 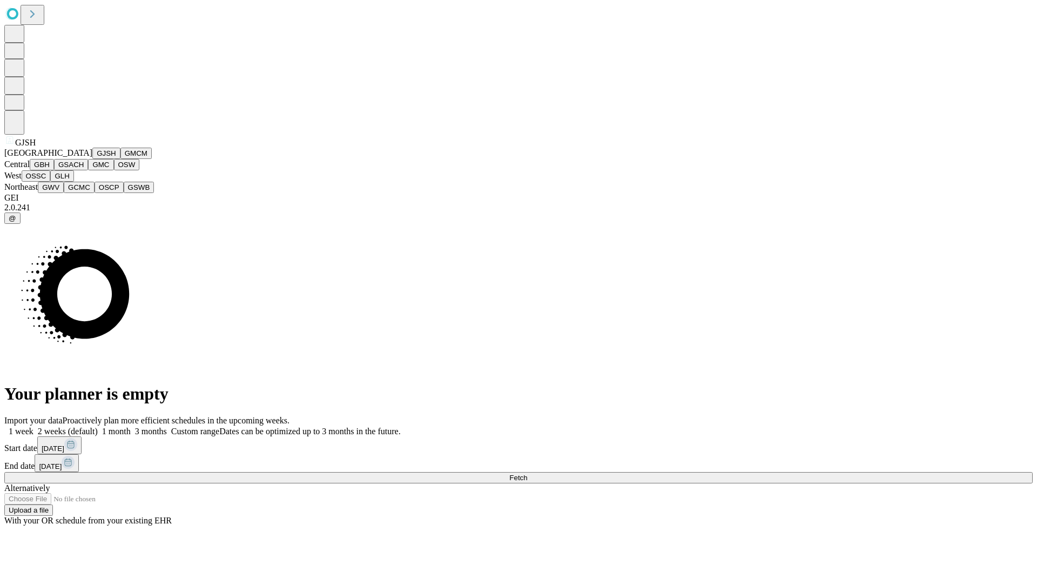 What do you see at coordinates (36, 176) in the screenshot?
I see `button: OSSC` at bounding box center [36, 176].